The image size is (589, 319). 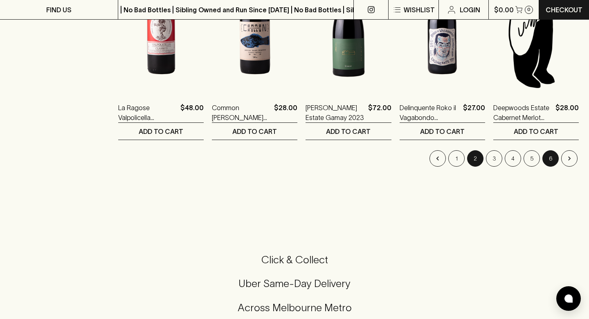 What do you see at coordinates (430, 113) in the screenshot?
I see `p: Delinquente Roko il Vagabondo Montepulciano 2025` at bounding box center [430, 113].